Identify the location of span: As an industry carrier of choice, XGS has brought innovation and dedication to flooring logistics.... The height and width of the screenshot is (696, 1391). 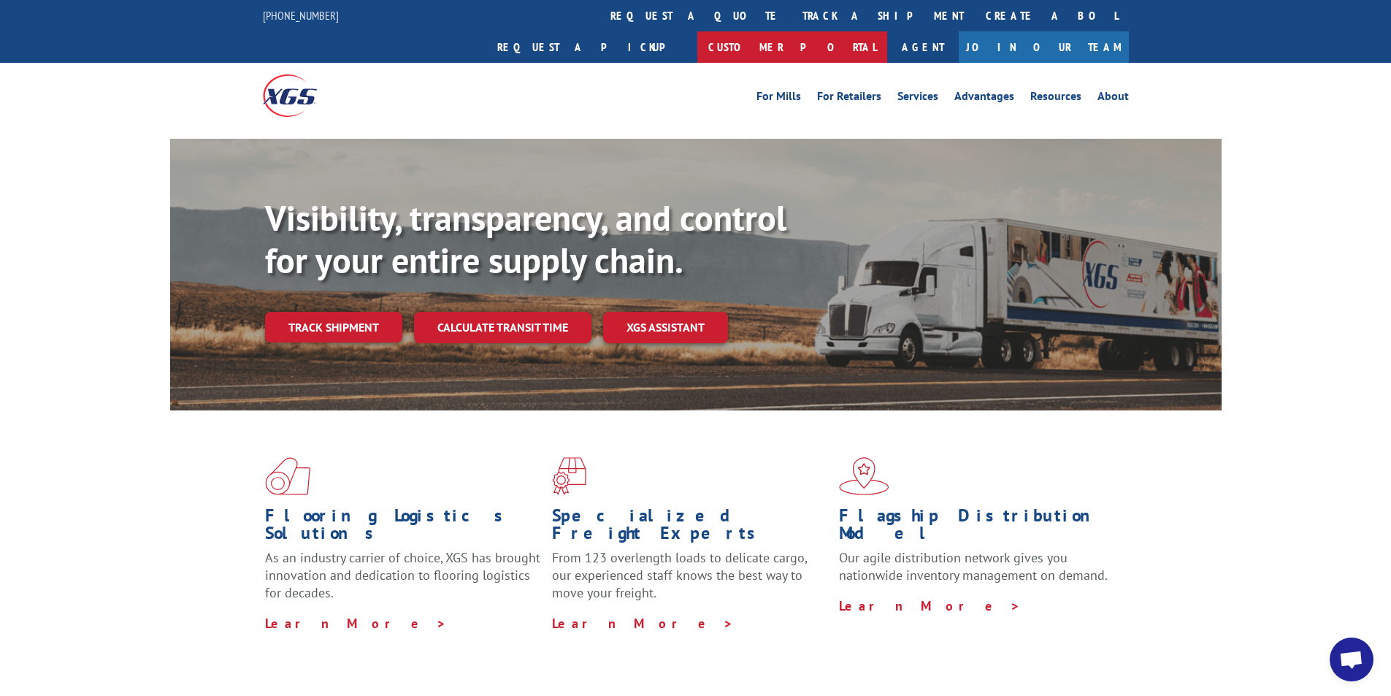
(402, 575).